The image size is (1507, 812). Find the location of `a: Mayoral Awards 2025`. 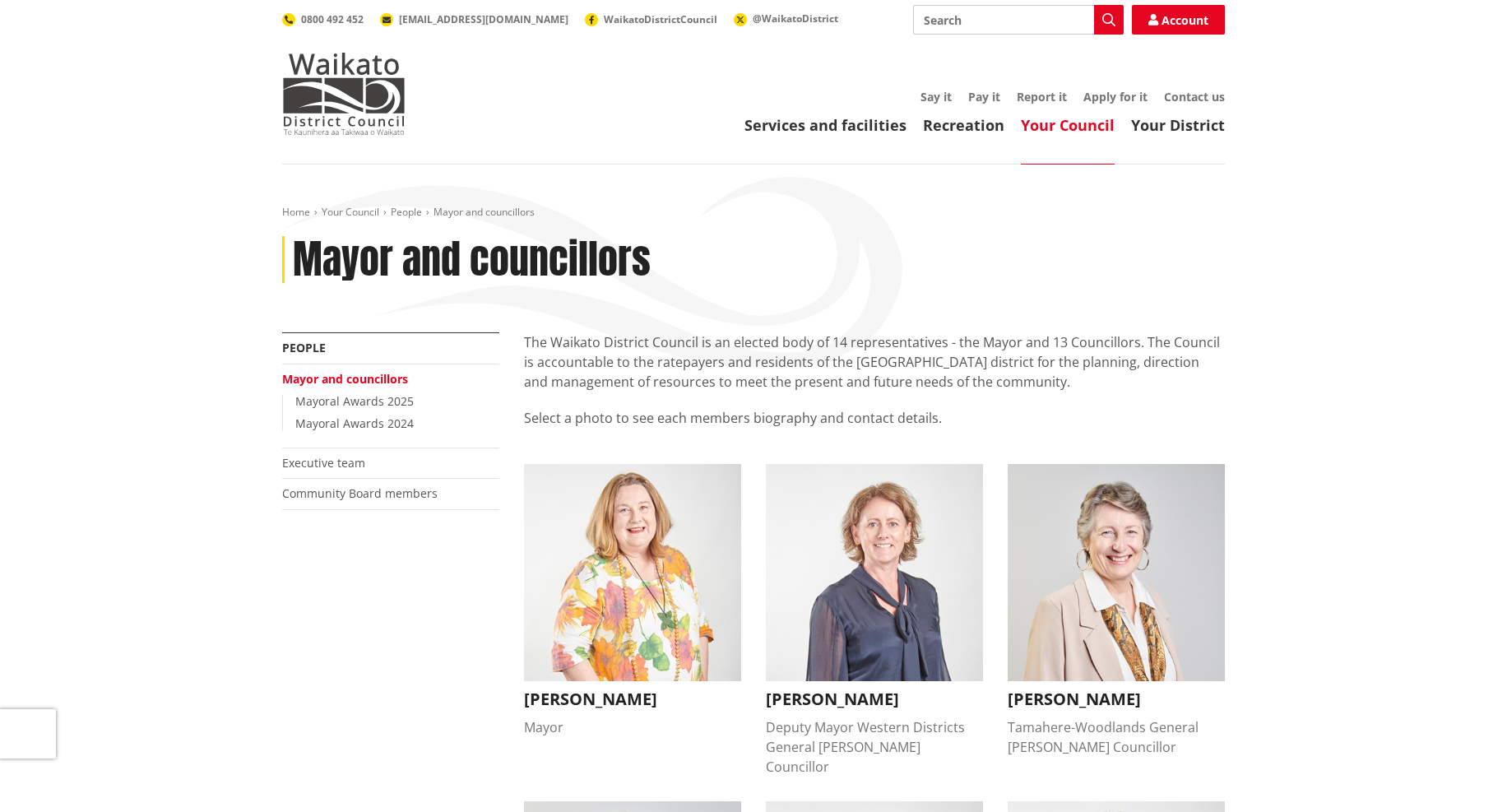

a: Mayoral Awards 2025 is located at coordinates (354, 400).